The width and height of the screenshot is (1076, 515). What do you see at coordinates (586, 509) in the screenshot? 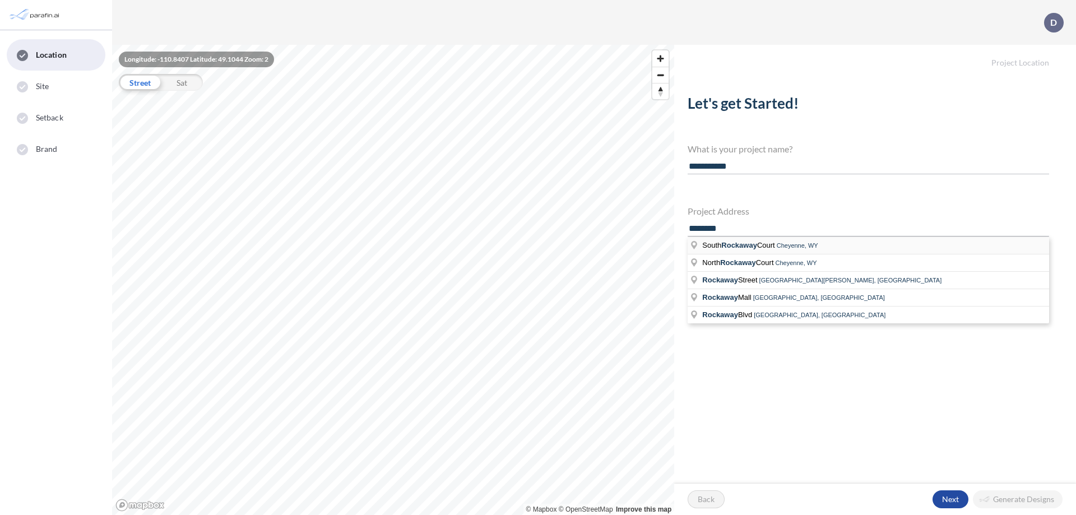
I see `a: OpenStreetMap` at bounding box center [586, 509].